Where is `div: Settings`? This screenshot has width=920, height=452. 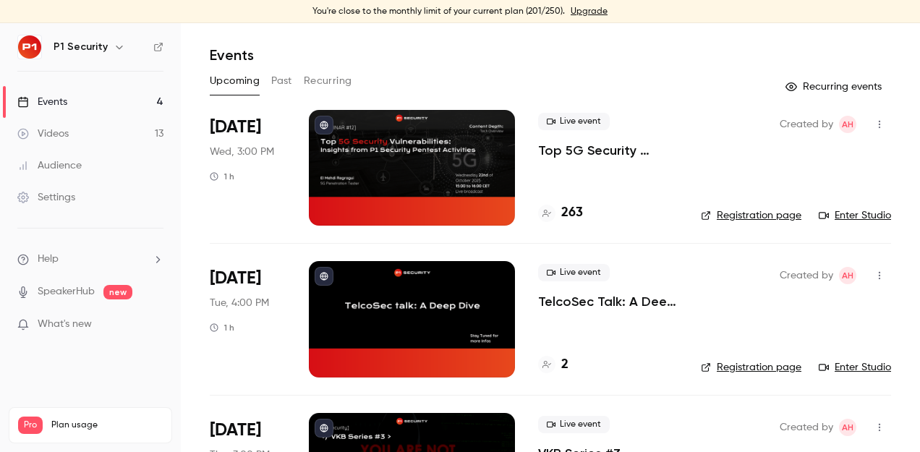 div: Settings is located at coordinates (46, 197).